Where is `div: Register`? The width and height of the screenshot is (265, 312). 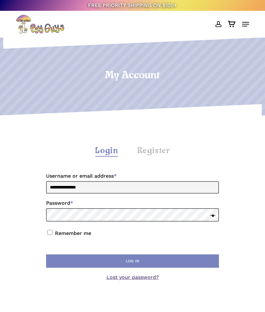 div: Register is located at coordinates (154, 151).